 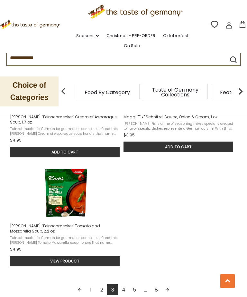 I want to click on a: Oktoberfest, so click(x=176, y=36).